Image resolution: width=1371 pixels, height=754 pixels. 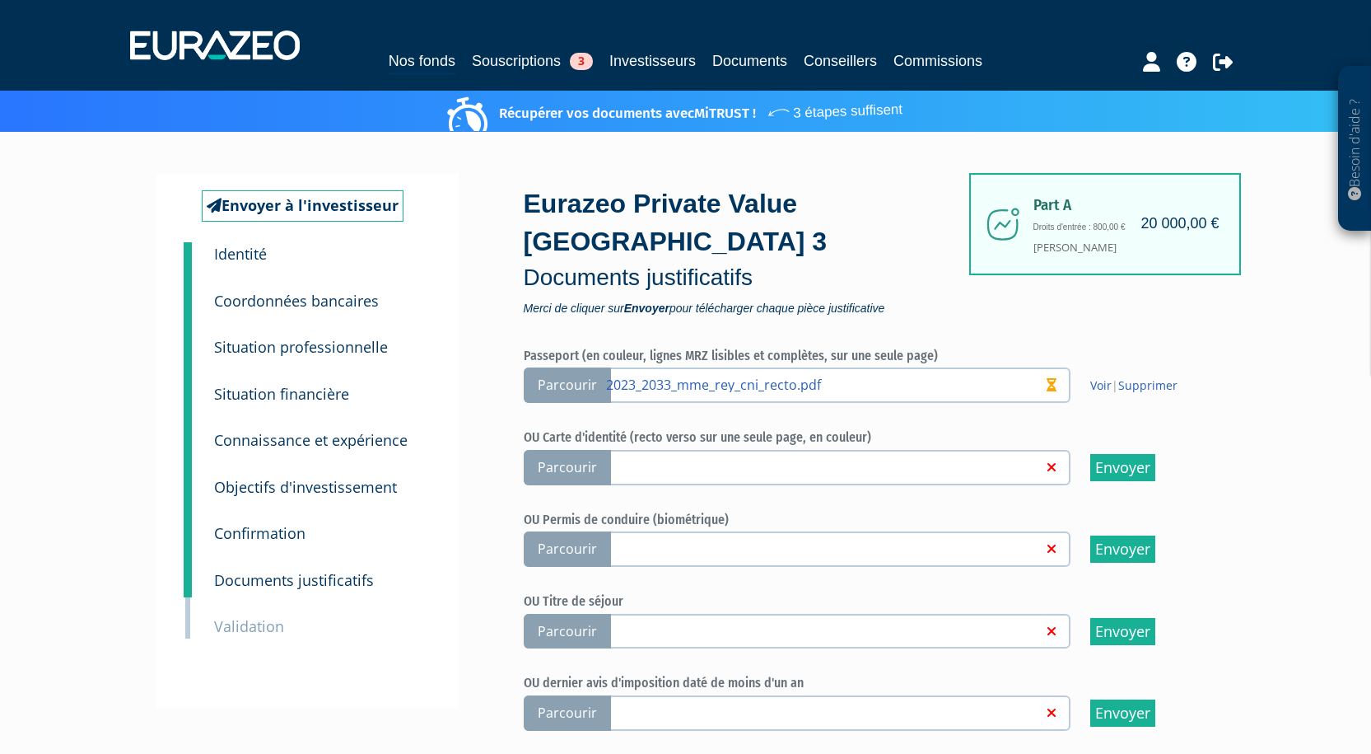 What do you see at coordinates (188, 478) in the screenshot?
I see `a: 6` at bounding box center [188, 478].